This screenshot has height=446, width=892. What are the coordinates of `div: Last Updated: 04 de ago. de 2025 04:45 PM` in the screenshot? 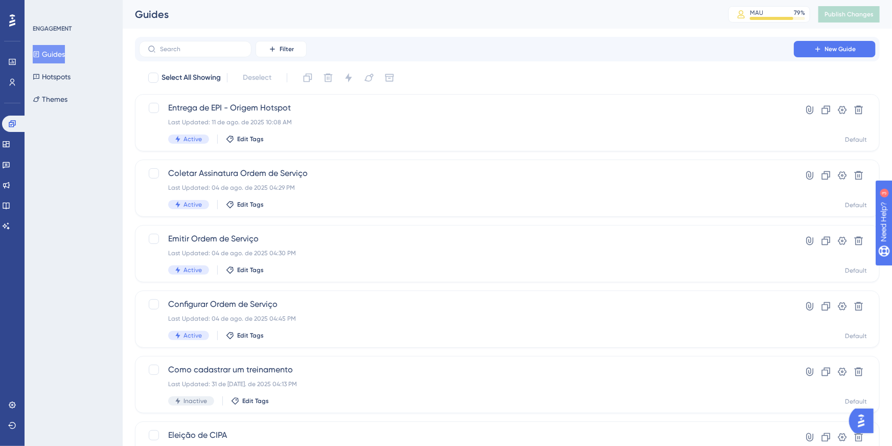 It's located at (466, 318).